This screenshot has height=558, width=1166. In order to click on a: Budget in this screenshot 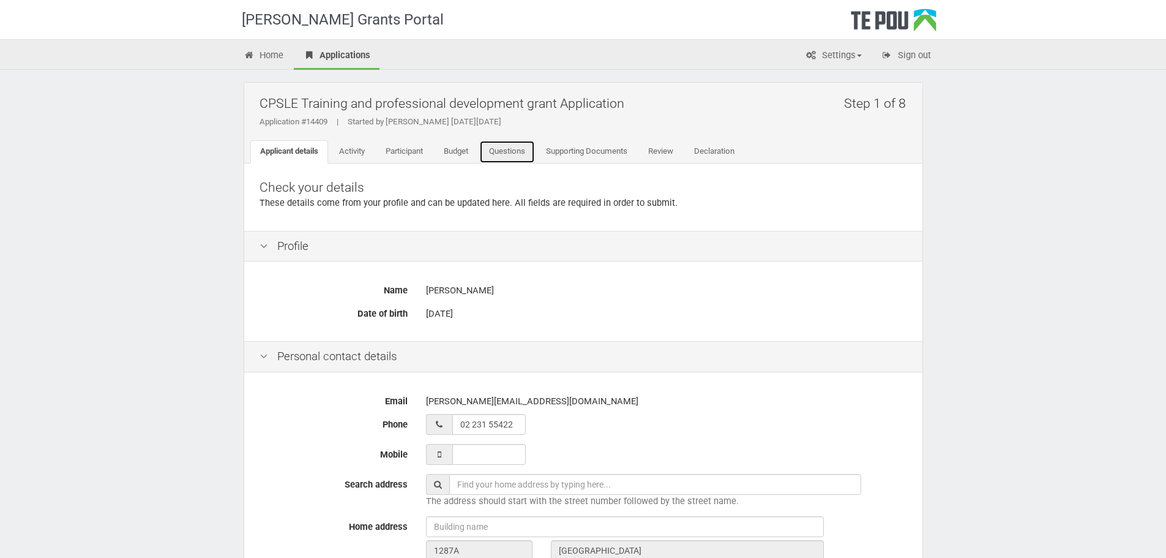, I will do `click(456, 152)`.